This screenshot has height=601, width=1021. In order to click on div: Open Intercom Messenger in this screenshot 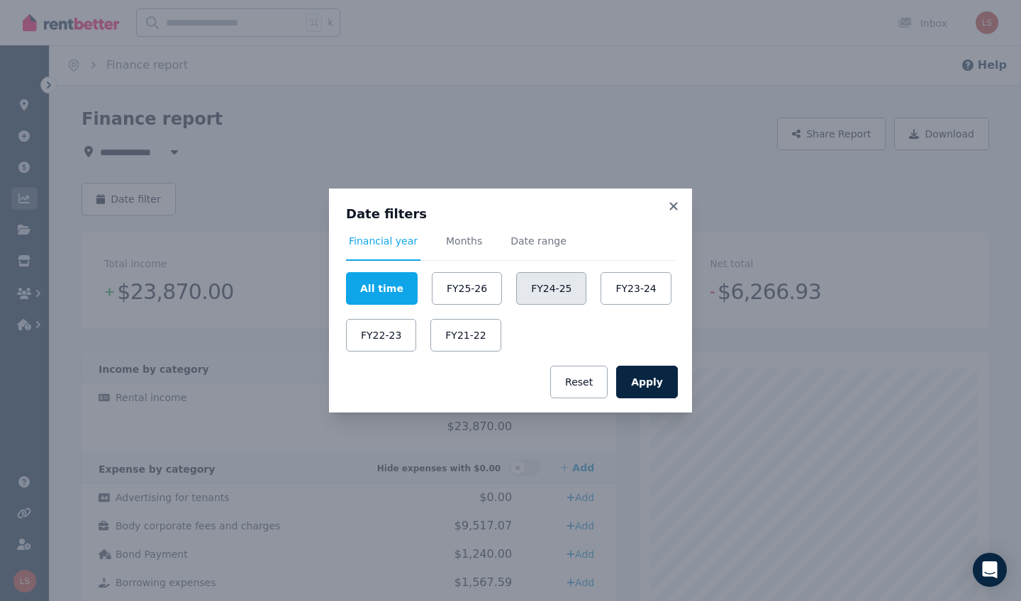, I will do `click(989, 570)`.